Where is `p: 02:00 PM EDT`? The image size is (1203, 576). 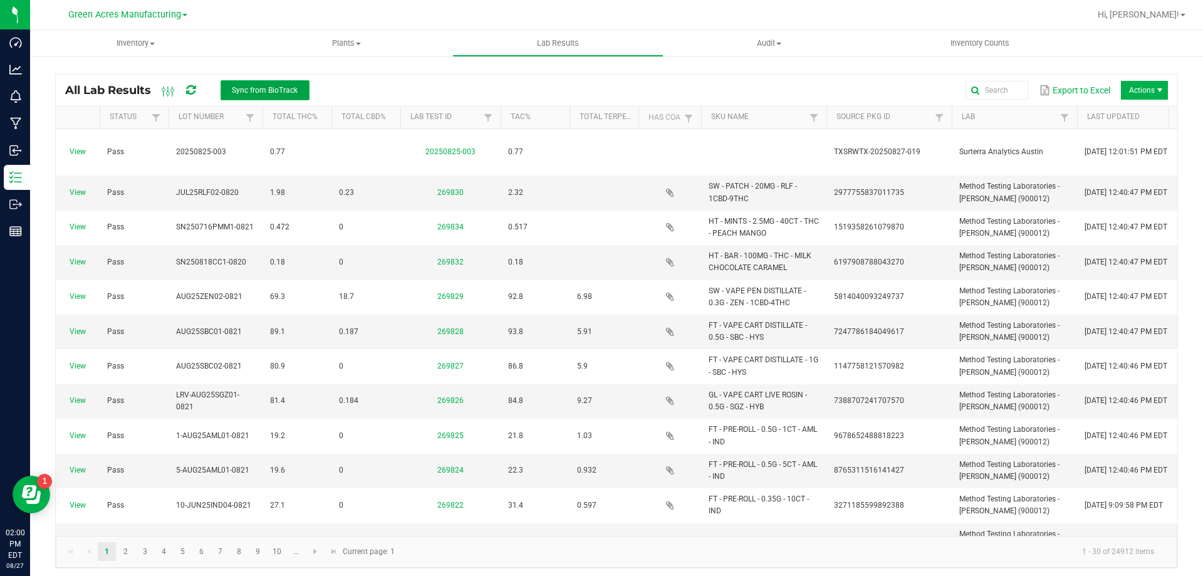 p: 02:00 PM EDT is located at coordinates (15, 544).